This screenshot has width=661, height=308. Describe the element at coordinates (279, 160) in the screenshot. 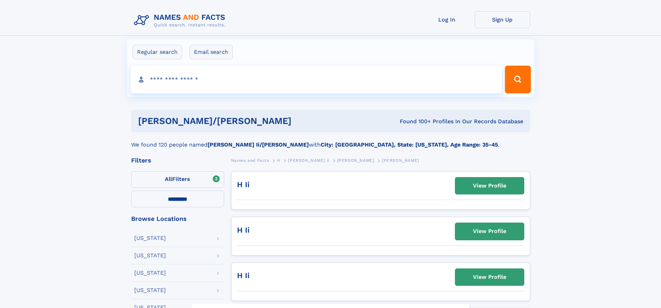

I see `span: H` at that location.